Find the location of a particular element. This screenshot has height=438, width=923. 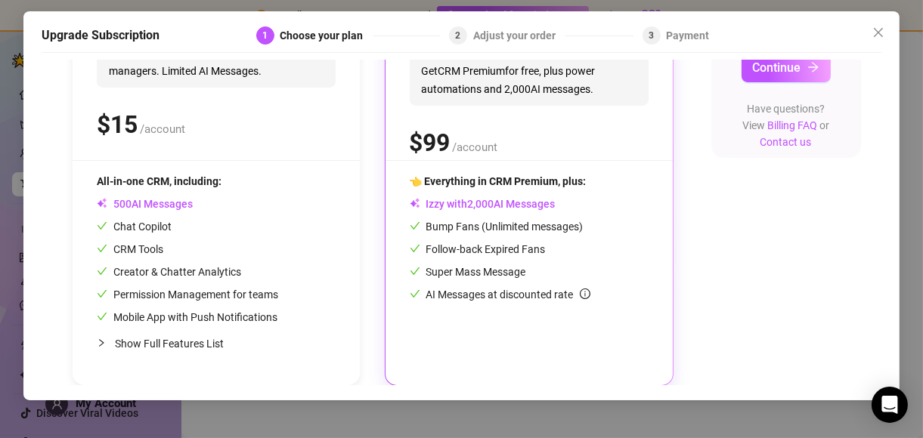

span: close is located at coordinates (878, 32).